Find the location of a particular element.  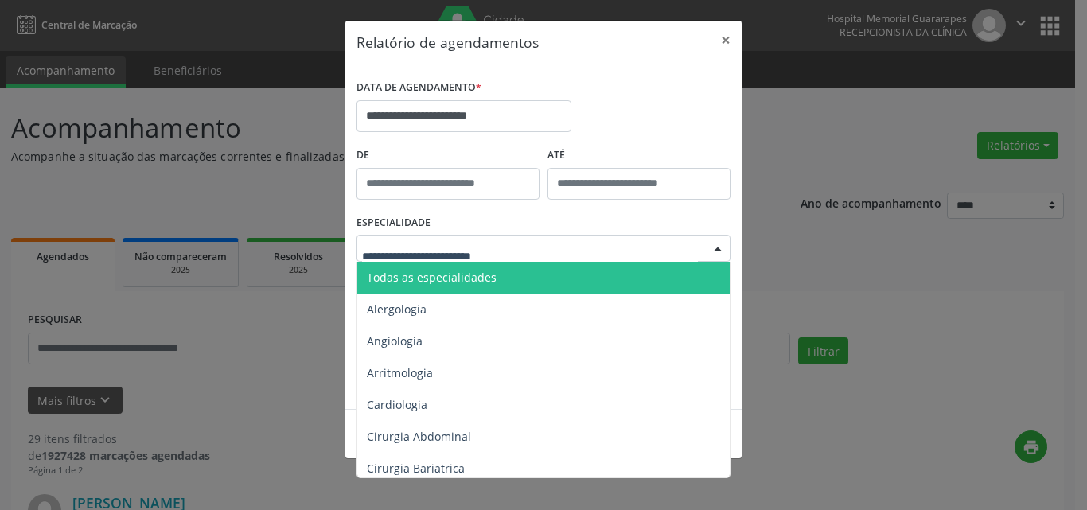

label: ATÉ is located at coordinates (639, 155).